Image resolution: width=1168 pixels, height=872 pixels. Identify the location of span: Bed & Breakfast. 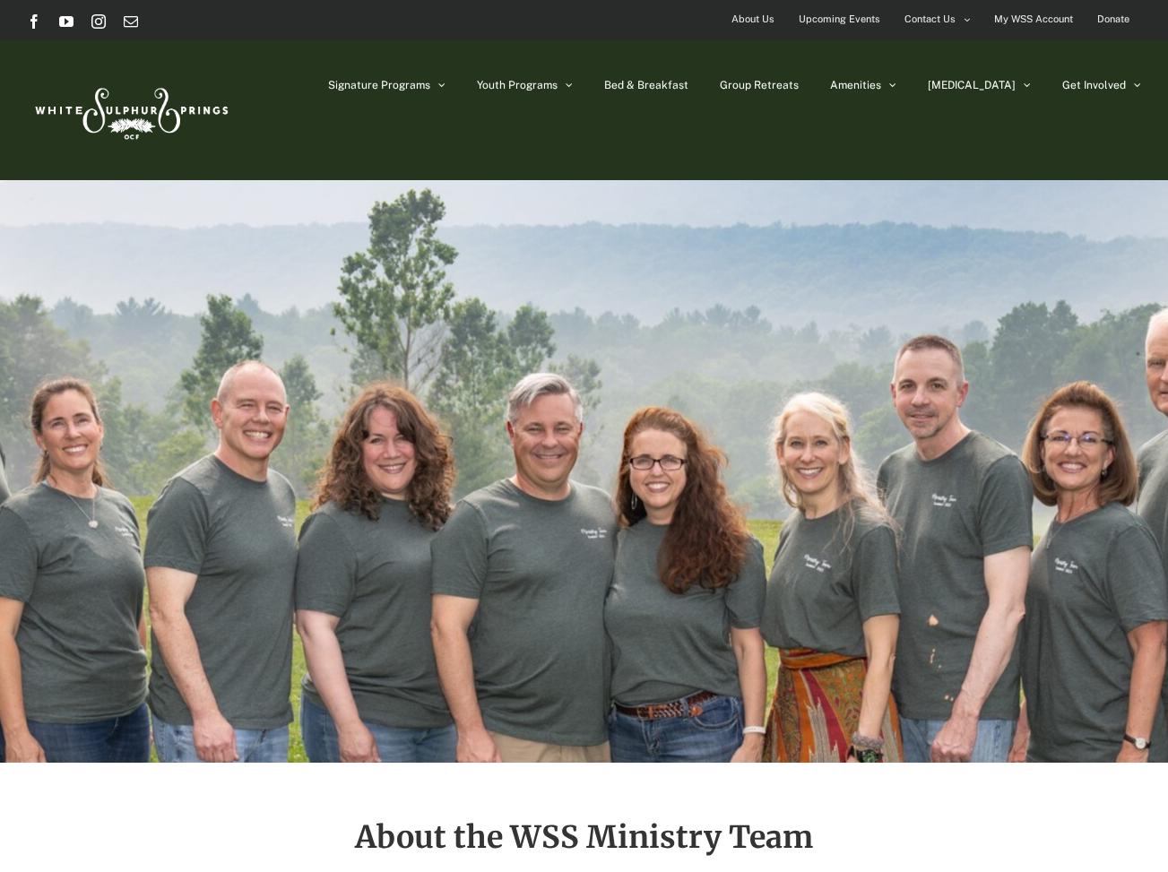
(646, 85).